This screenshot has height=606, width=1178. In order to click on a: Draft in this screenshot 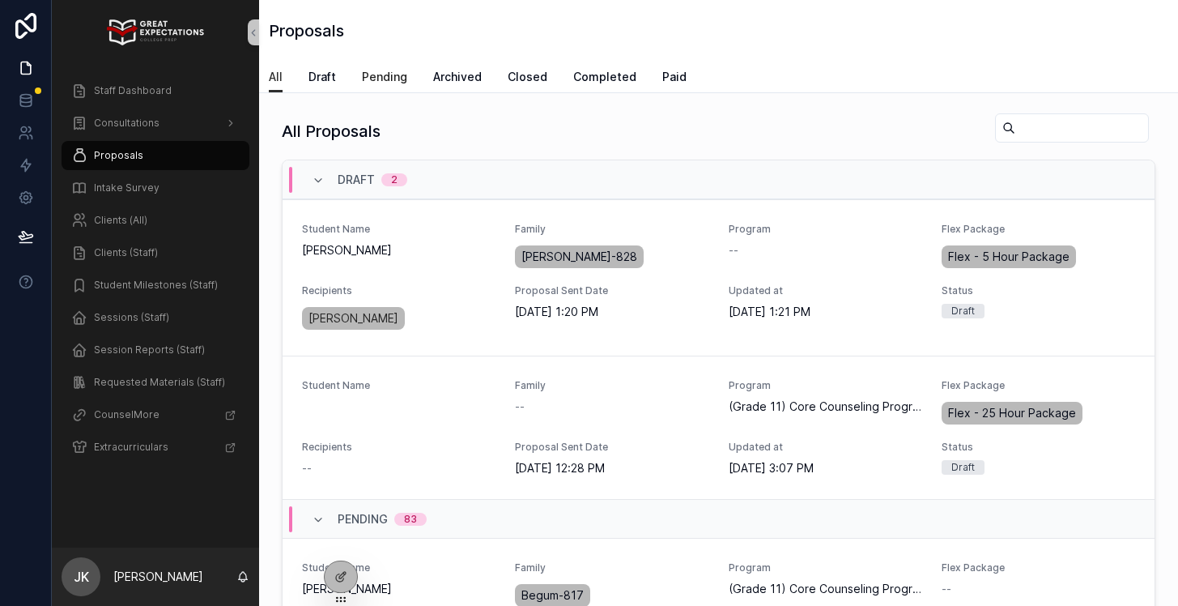, I will do `click(322, 79)`.